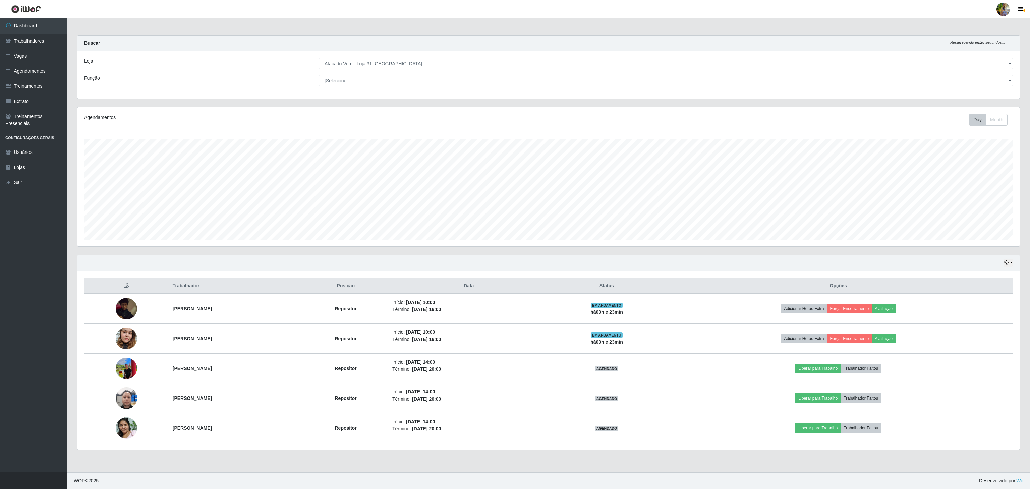  Describe the element at coordinates (92, 43) in the screenshot. I see `strong: Buscar` at that location.